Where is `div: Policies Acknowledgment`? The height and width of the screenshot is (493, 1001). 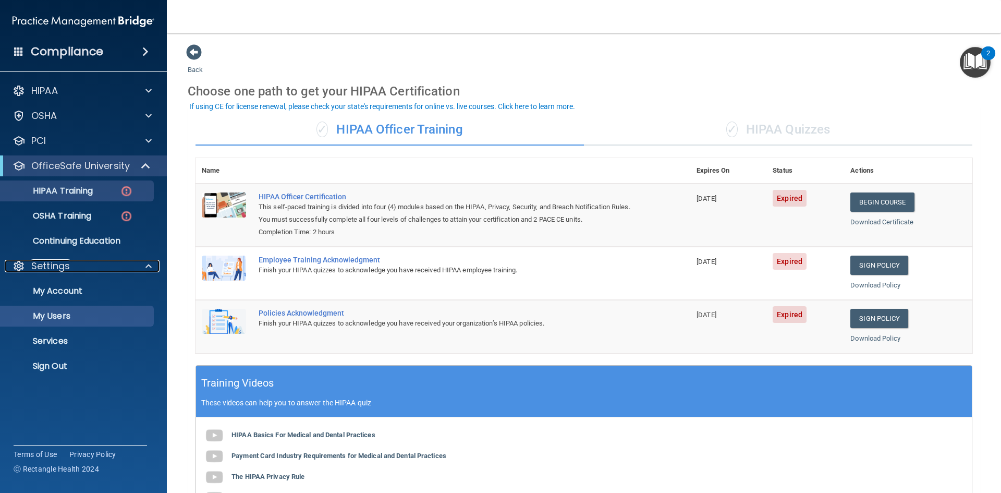
div: Policies Acknowledgment is located at coordinates (448, 313).